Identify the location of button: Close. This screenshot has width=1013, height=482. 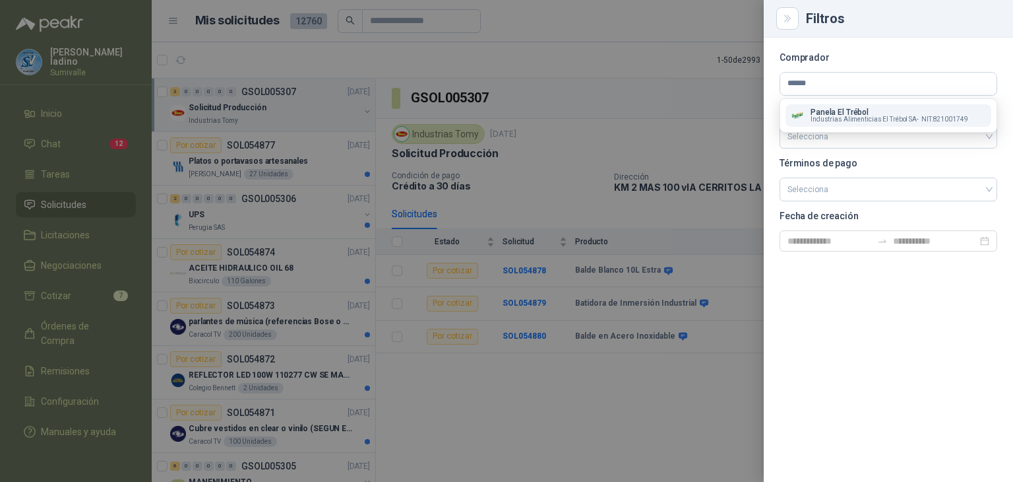
(788, 18).